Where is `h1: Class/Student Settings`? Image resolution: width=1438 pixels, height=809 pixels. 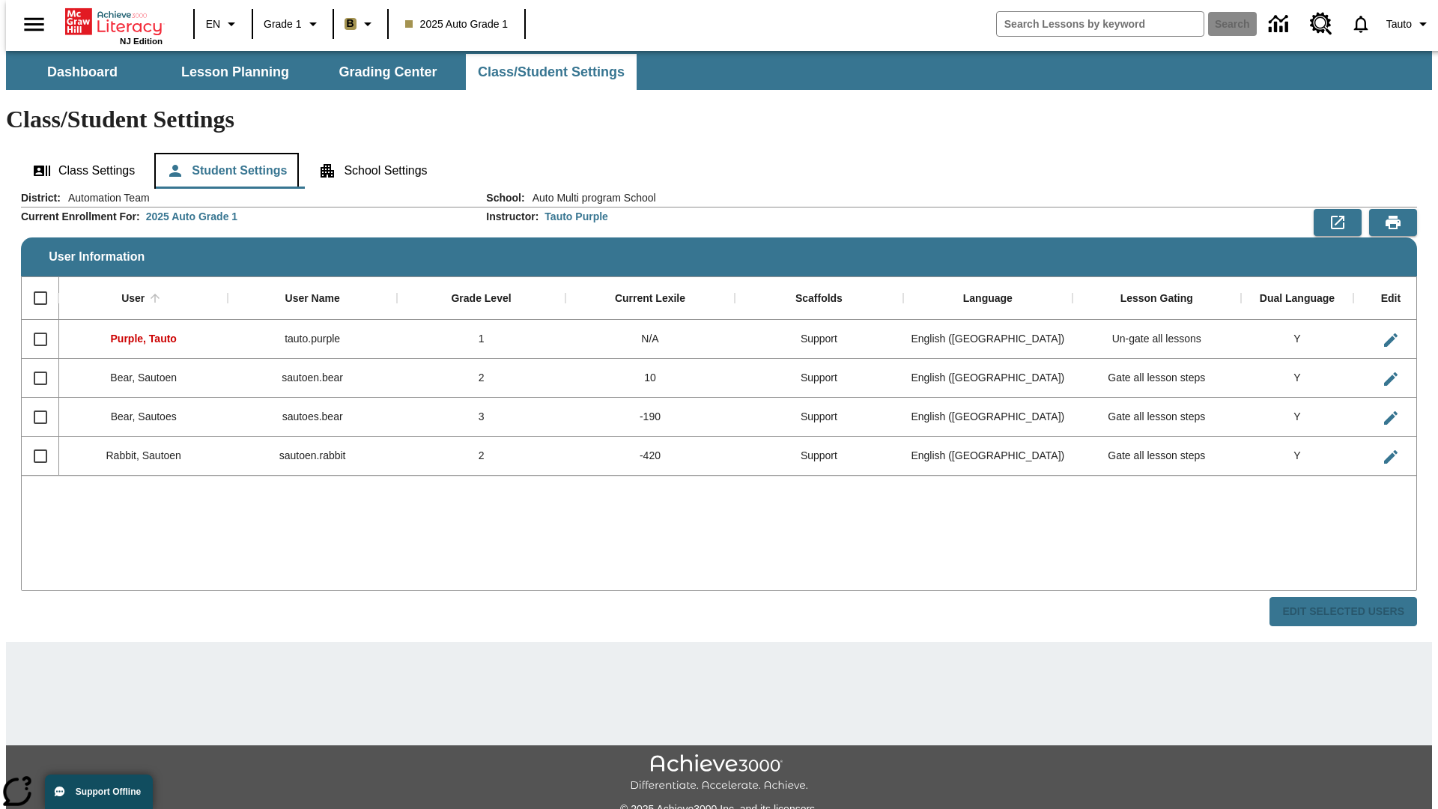 h1: Class/Student Settings is located at coordinates (719, 119).